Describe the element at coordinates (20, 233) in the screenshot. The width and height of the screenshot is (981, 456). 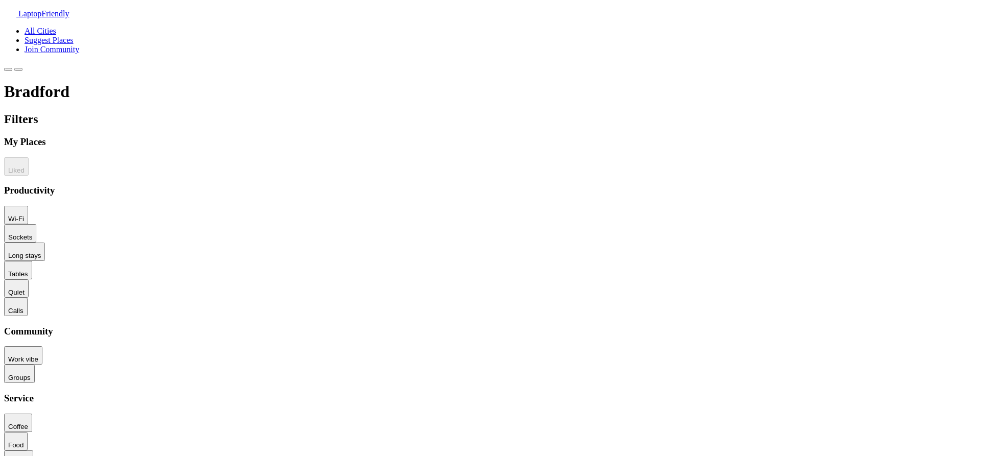
I see `button: Sockets` at that location.